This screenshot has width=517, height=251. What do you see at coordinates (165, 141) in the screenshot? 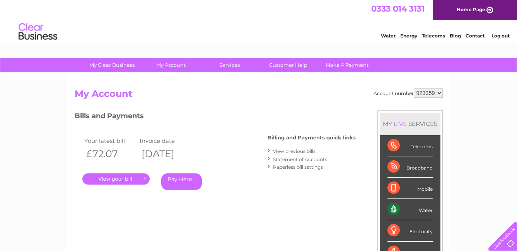
I see `td: Invoice date` at bounding box center [165, 141].